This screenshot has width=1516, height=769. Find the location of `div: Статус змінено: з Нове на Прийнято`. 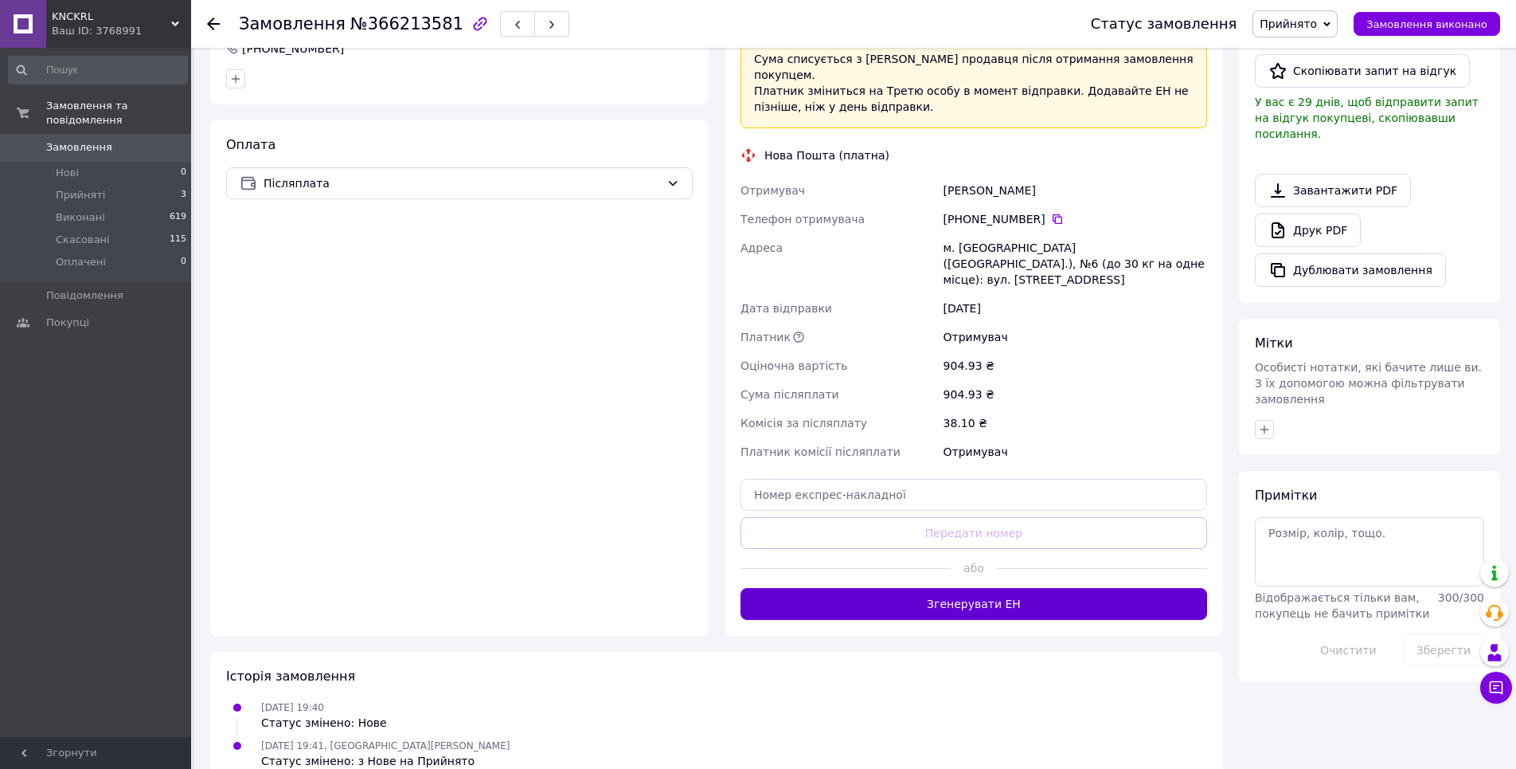

div: Статус змінено: з Нове на Прийнято is located at coordinates (385, 761).